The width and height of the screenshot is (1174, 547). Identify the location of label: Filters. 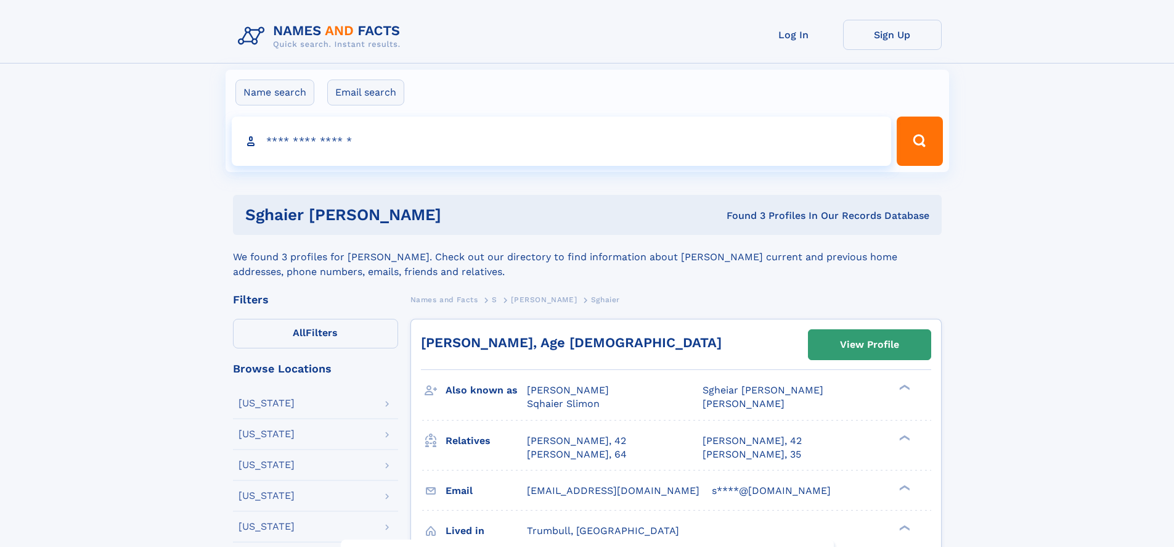
(316, 333).